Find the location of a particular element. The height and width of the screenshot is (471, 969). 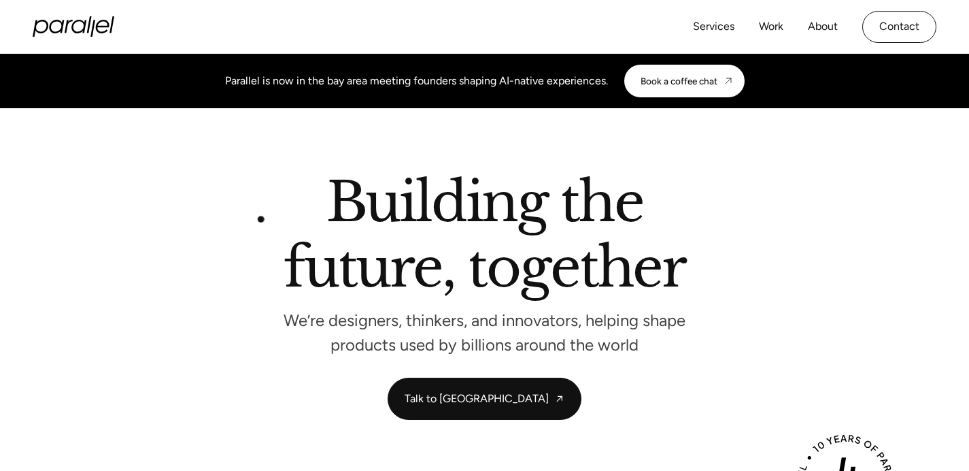

a: Contact is located at coordinates (899, 27).